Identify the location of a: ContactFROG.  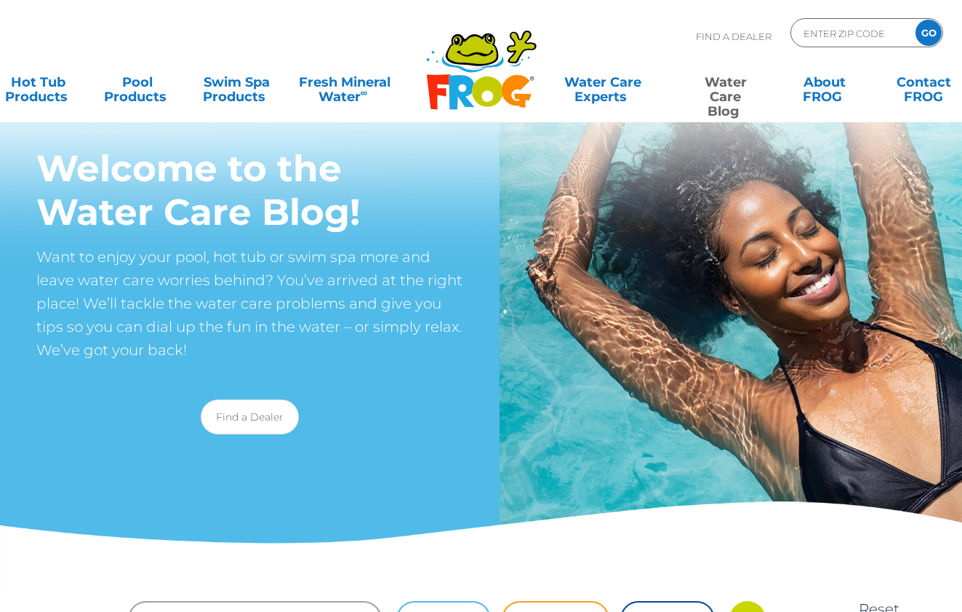
(924, 82).